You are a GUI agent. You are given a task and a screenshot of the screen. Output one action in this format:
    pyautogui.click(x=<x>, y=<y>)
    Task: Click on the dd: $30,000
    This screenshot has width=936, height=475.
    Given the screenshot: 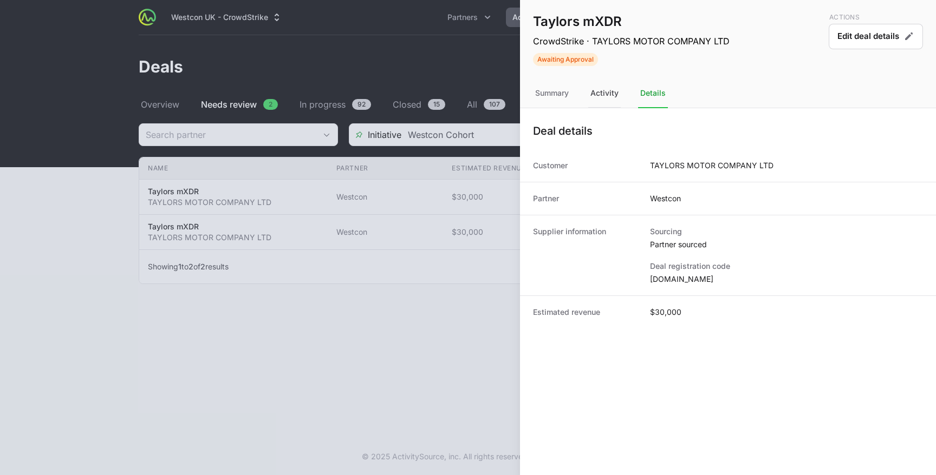 What is the action you would take?
    pyautogui.click(x=666, y=312)
    